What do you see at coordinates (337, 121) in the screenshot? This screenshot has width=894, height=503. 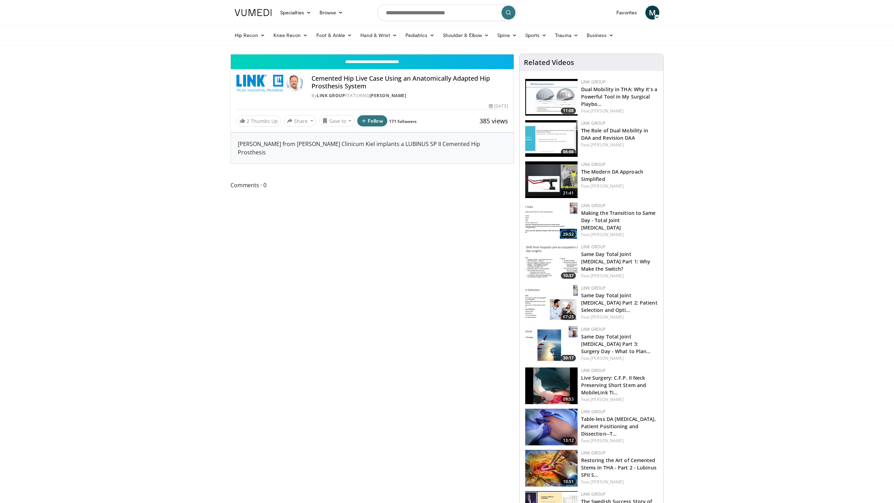 I see `button: Save to` at bounding box center [337, 121].